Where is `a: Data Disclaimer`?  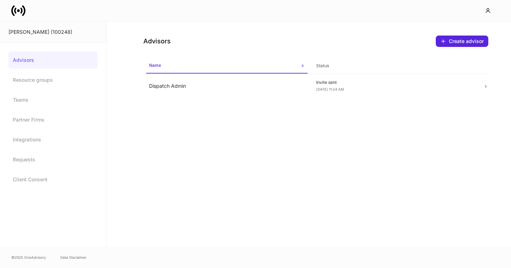 a: Data Disclaimer is located at coordinates (73, 257).